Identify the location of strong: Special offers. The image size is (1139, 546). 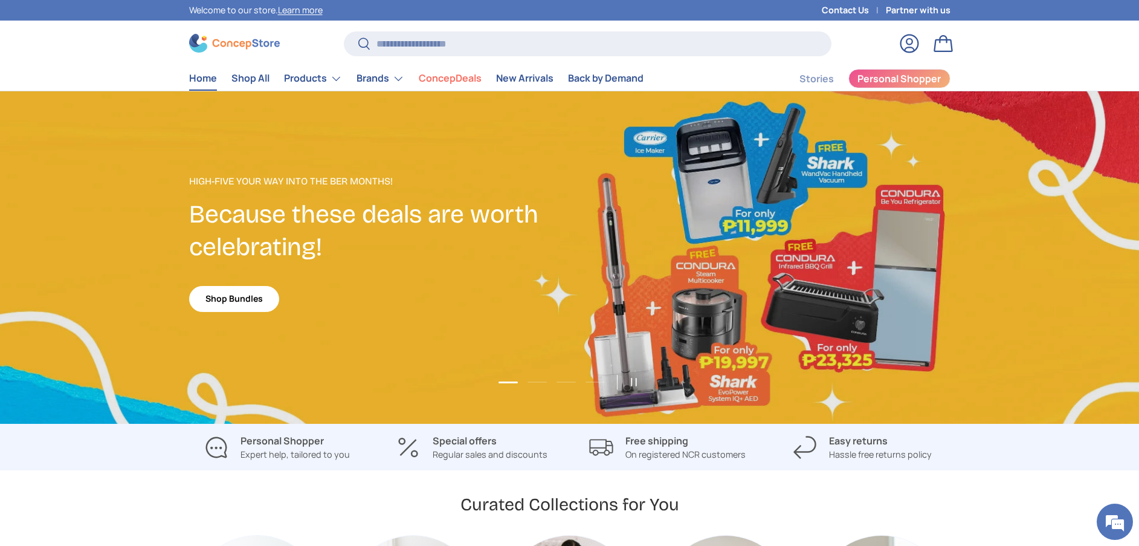
(465, 441).